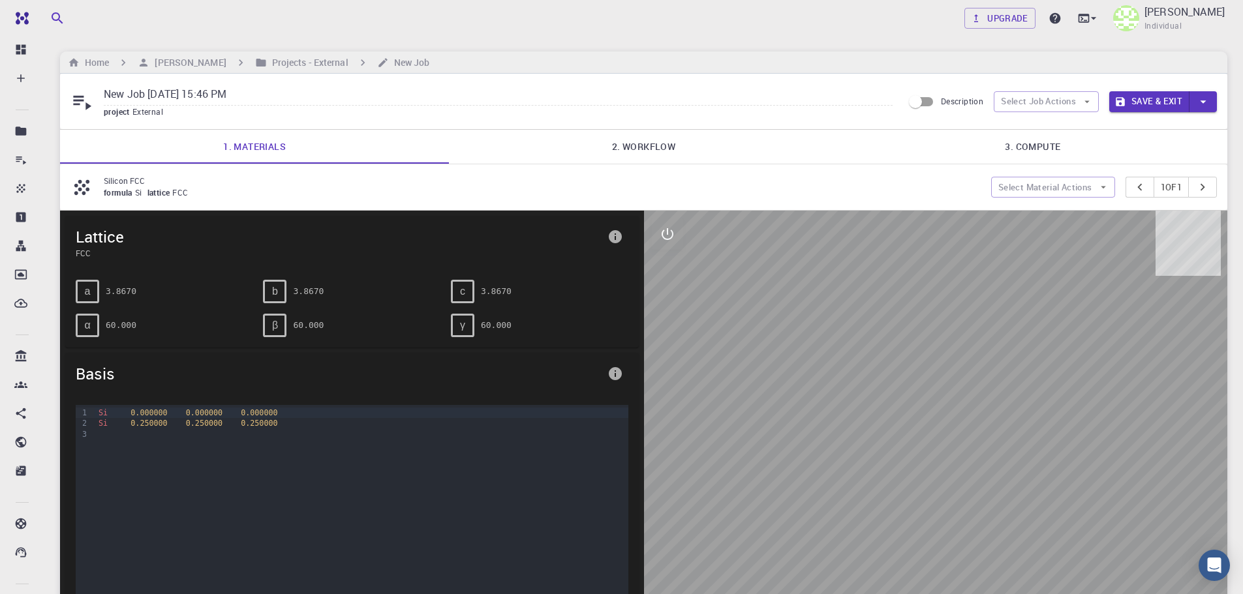 This screenshot has height=594, width=1243. What do you see at coordinates (307, 63) in the screenshot?
I see `h6: Projects - External` at bounding box center [307, 63].